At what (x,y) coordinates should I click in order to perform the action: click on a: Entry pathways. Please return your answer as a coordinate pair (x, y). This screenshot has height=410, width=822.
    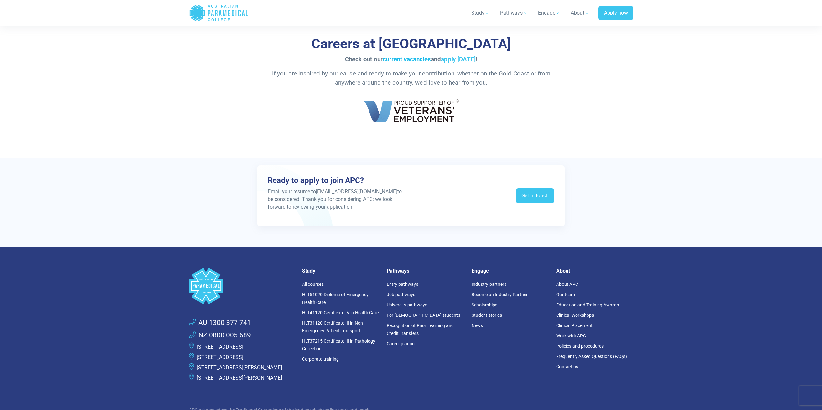
    Looking at the image, I should click on (402, 284).